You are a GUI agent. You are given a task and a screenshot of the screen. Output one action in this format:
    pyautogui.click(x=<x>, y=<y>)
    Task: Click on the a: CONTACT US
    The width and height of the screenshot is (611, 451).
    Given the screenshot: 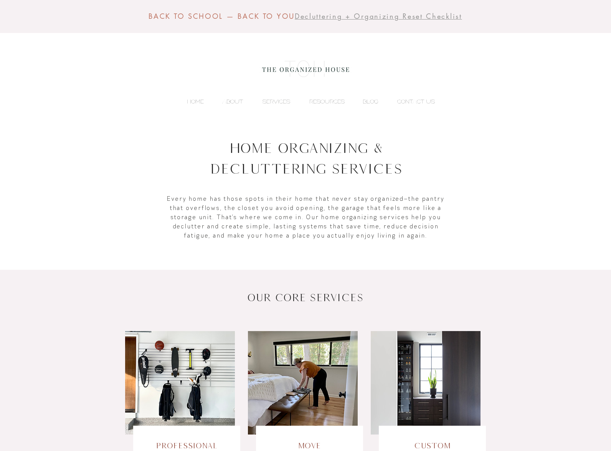 What is the action you would take?
    pyautogui.click(x=410, y=102)
    